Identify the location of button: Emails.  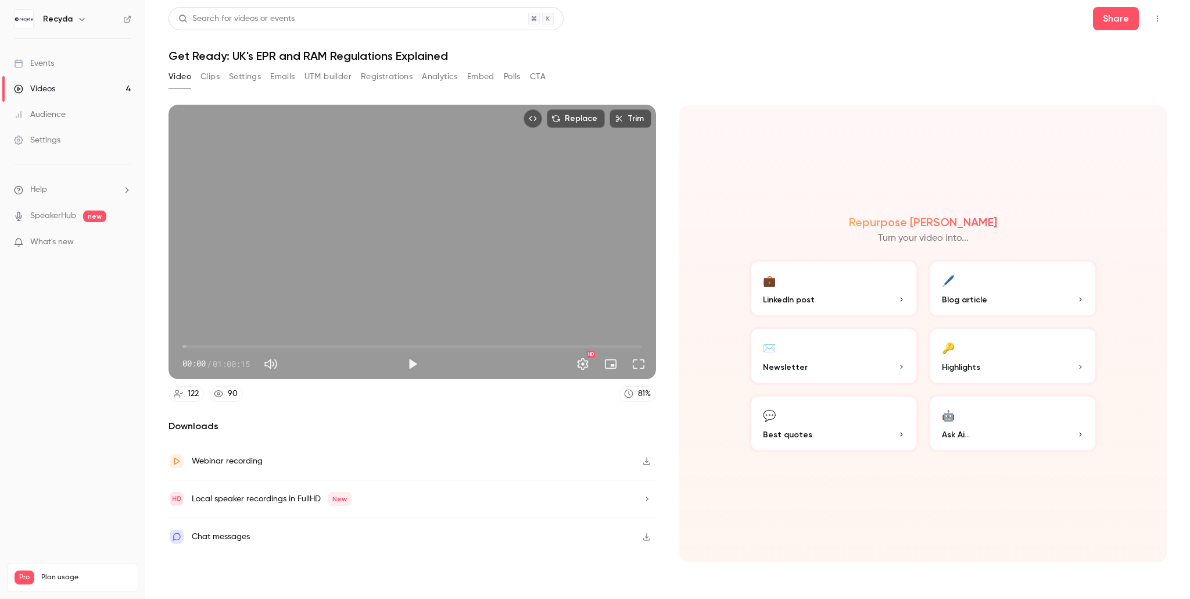
(282, 77).